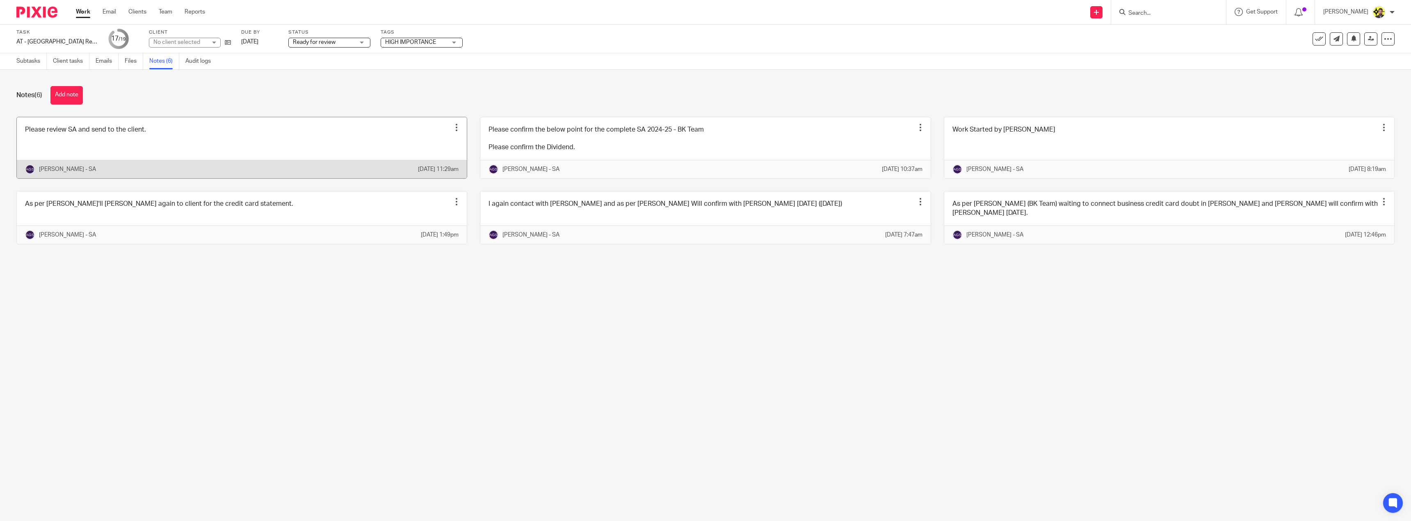  What do you see at coordinates (71, 61) in the screenshot?
I see `a: Client tasks` at bounding box center [71, 61].